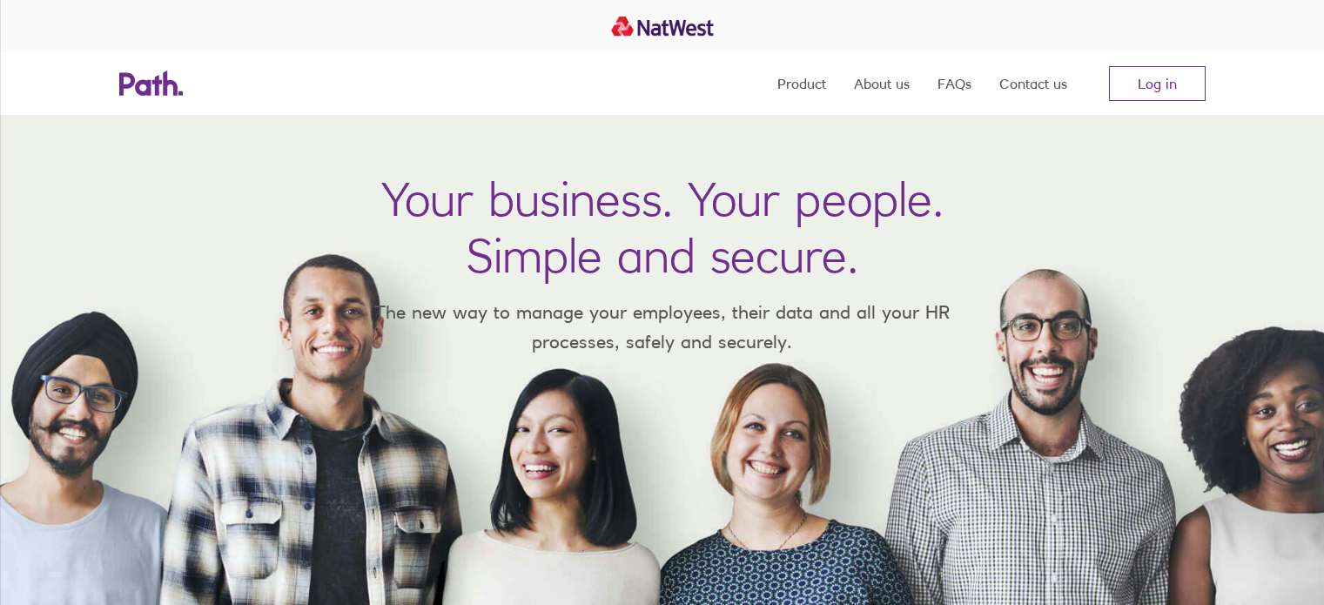  Describe the element at coordinates (882, 84) in the screenshot. I see `a: About us` at that location.